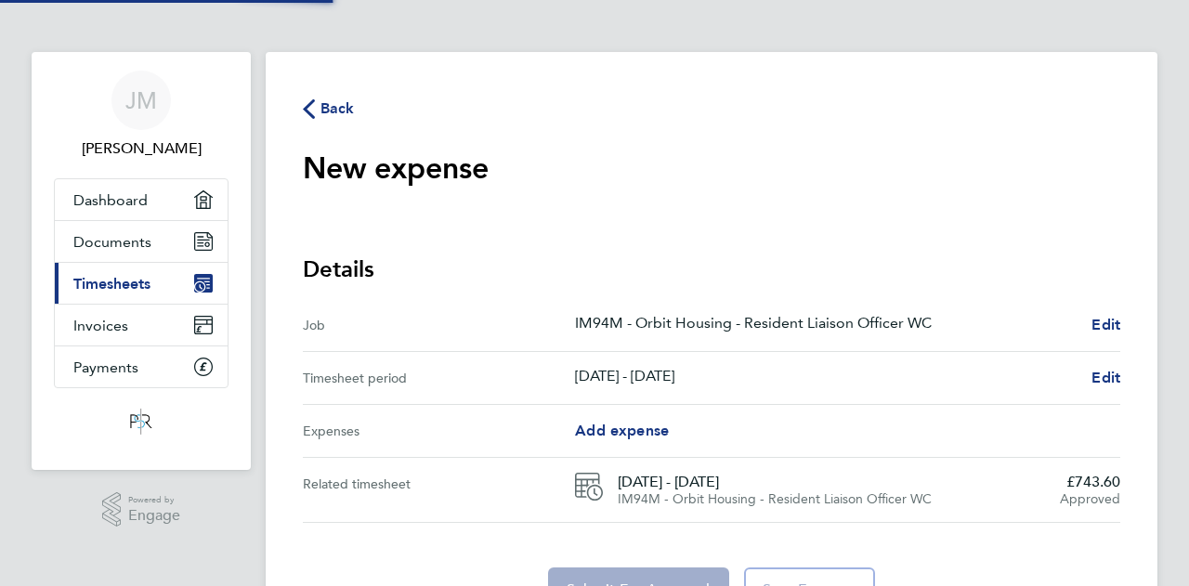 The height and width of the screenshot is (586, 1189). What do you see at coordinates (154, 500) in the screenshot?
I see `span: Powered by` at bounding box center [154, 500].